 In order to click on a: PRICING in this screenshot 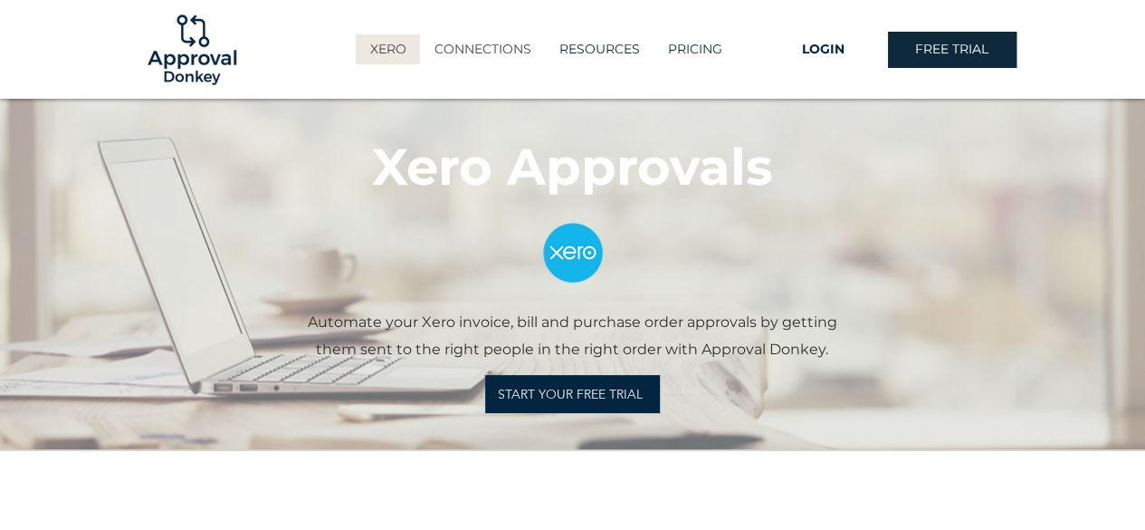, I will do `click(694, 49)`.